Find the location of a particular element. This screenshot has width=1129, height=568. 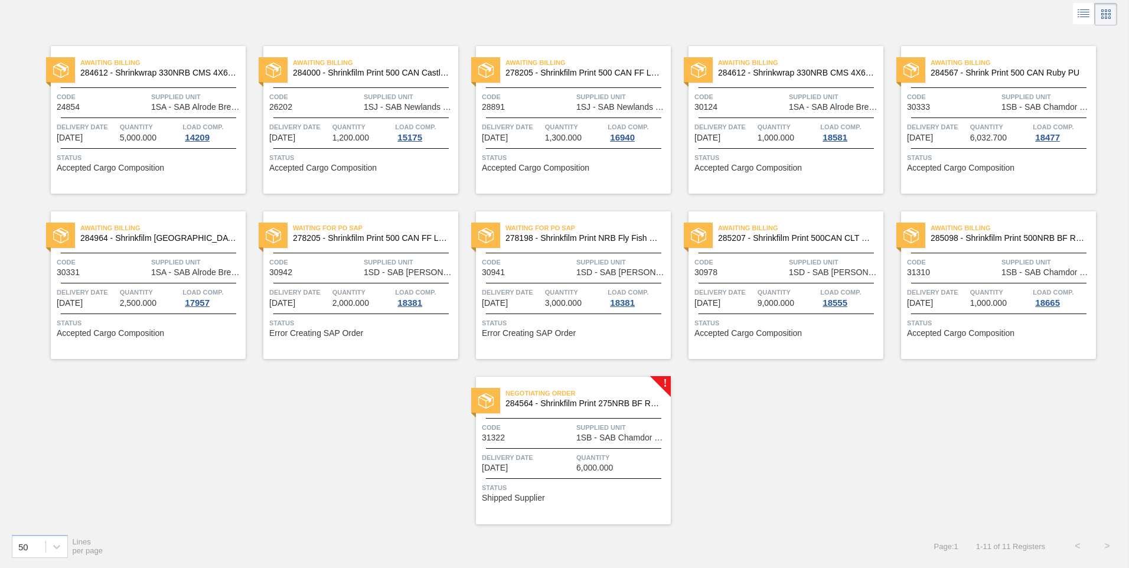

span: 284612 - Shrinkwrap 330NRB CMS 4X6 PU is located at coordinates (796, 73).